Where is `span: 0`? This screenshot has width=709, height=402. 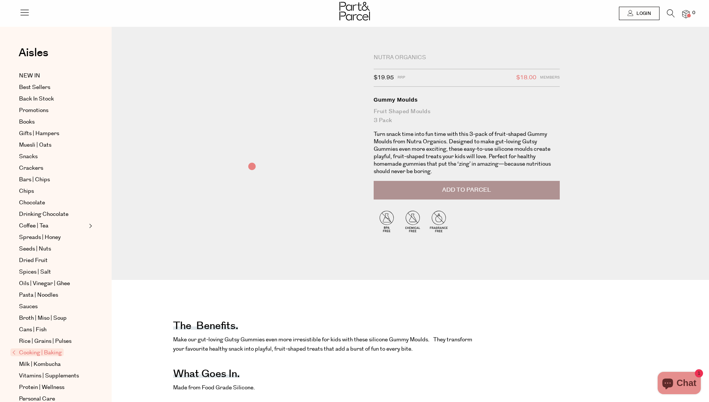
span: 0 is located at coordinates (694, 13).